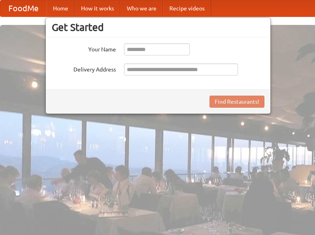 This screenshot has height=235, width=315. What do you see at coordinates (23, 8) in the screenshot?
I see `a: FoodMe` at bounding box center [23, 8].